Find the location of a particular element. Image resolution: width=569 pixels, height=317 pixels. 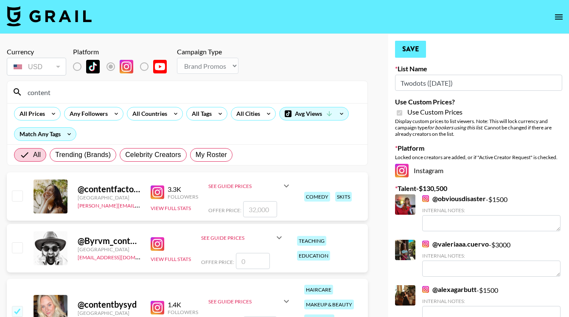

input: 32,000 is located at coordinates (260, 209).